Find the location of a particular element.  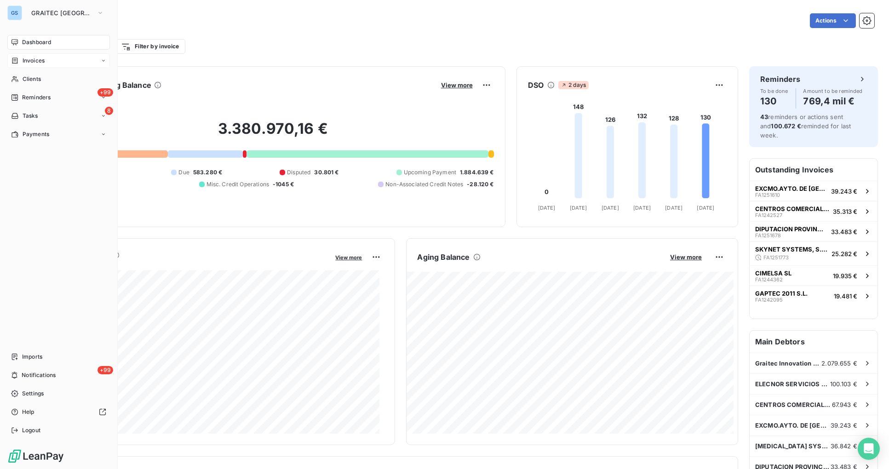

span: 8 is located at coordinates (109, 111).